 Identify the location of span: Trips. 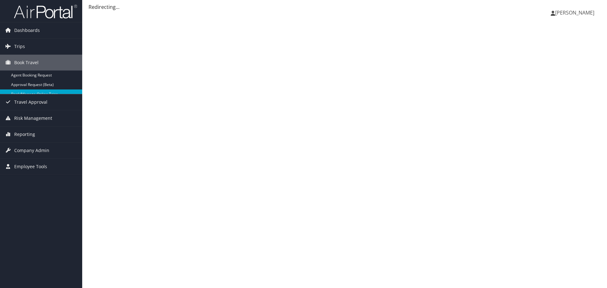
(20, 47).